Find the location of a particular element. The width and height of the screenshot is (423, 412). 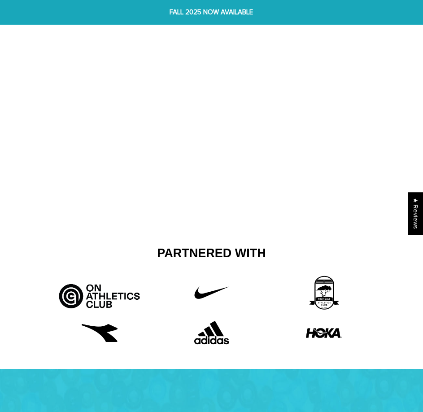

img: Artboard_5_bcd5fb9d-526a-4748-82a7-e4a7ed1c43f8.jpg is located at coordinates (99, 292).